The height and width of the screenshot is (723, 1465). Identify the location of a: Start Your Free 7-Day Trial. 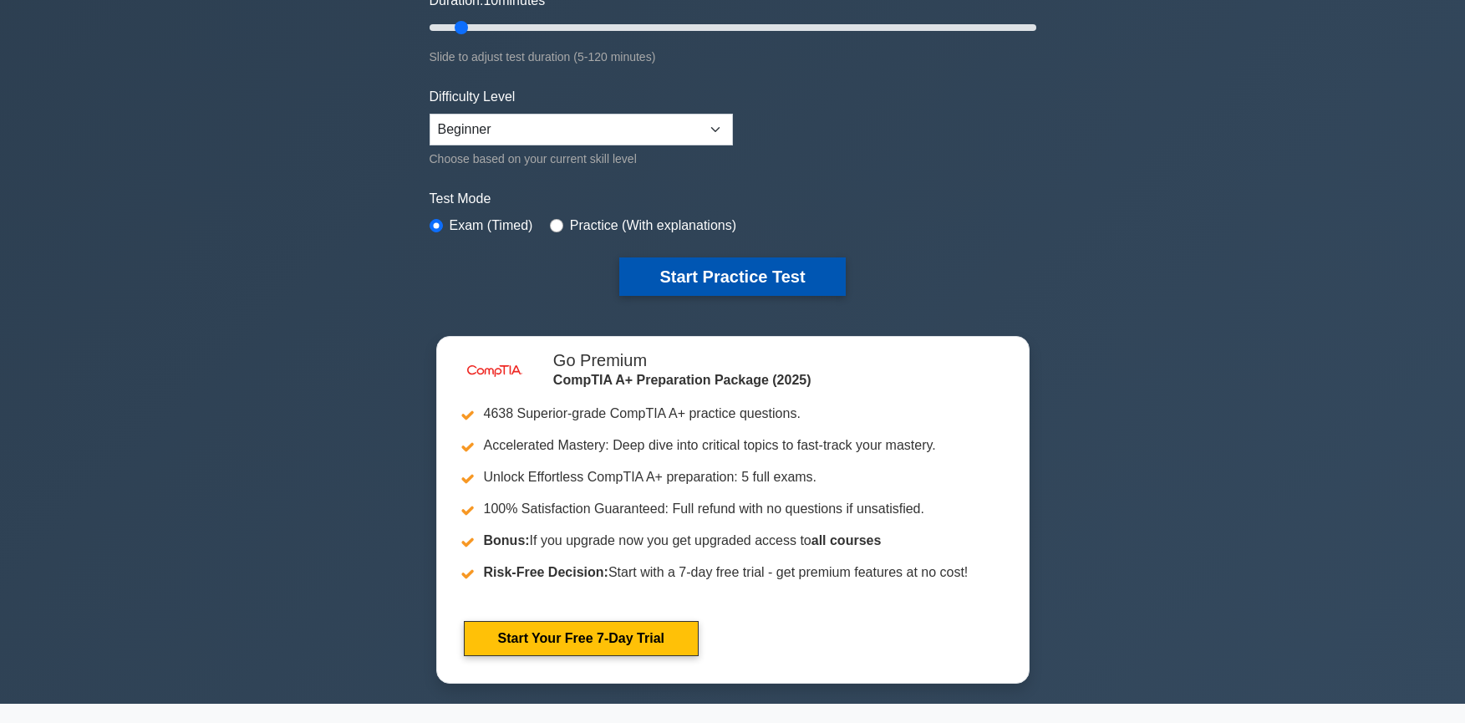
(581, 638).